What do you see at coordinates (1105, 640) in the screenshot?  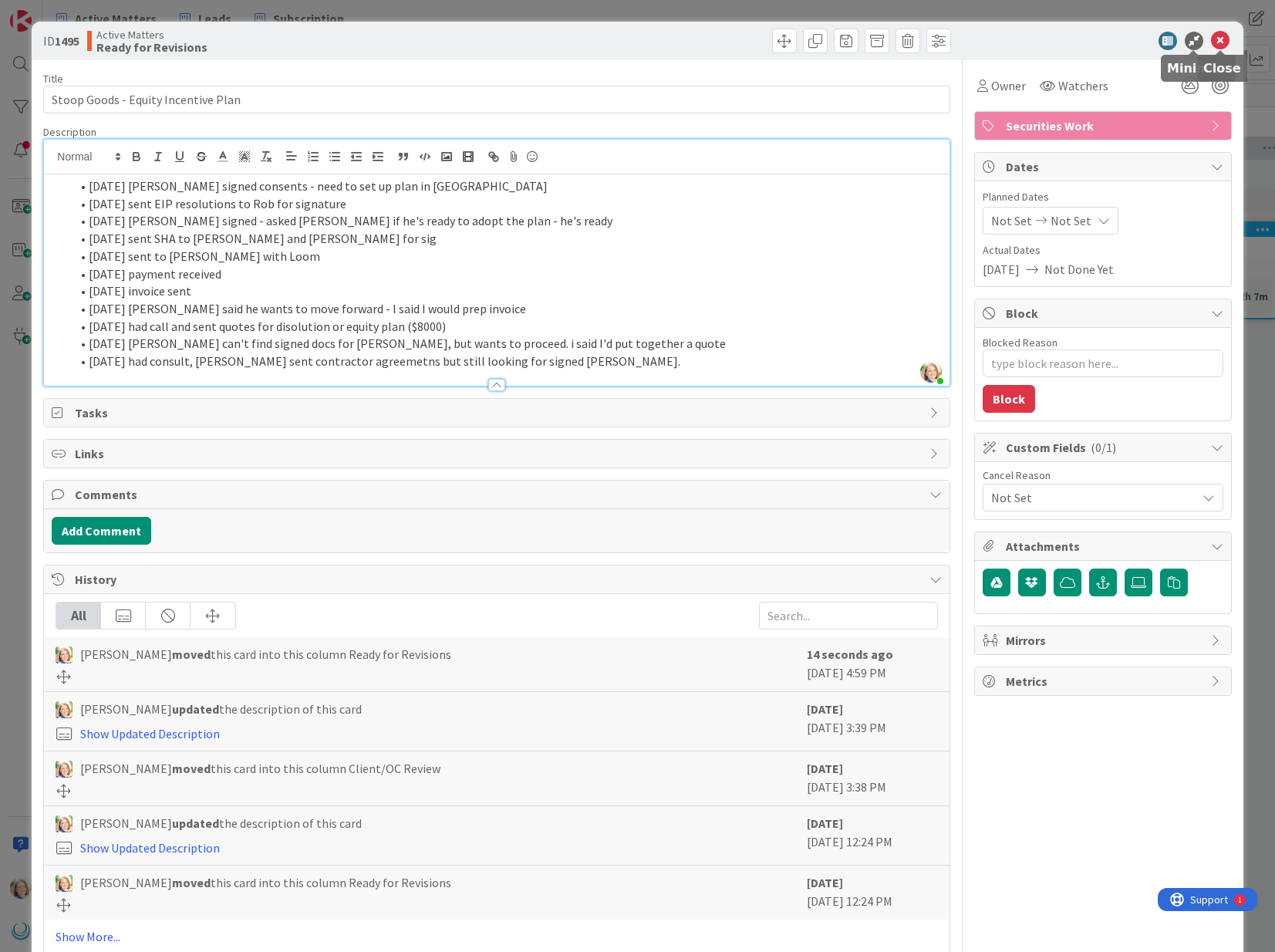 I see `span: Mirrors` at bounding box center [1105, 640].